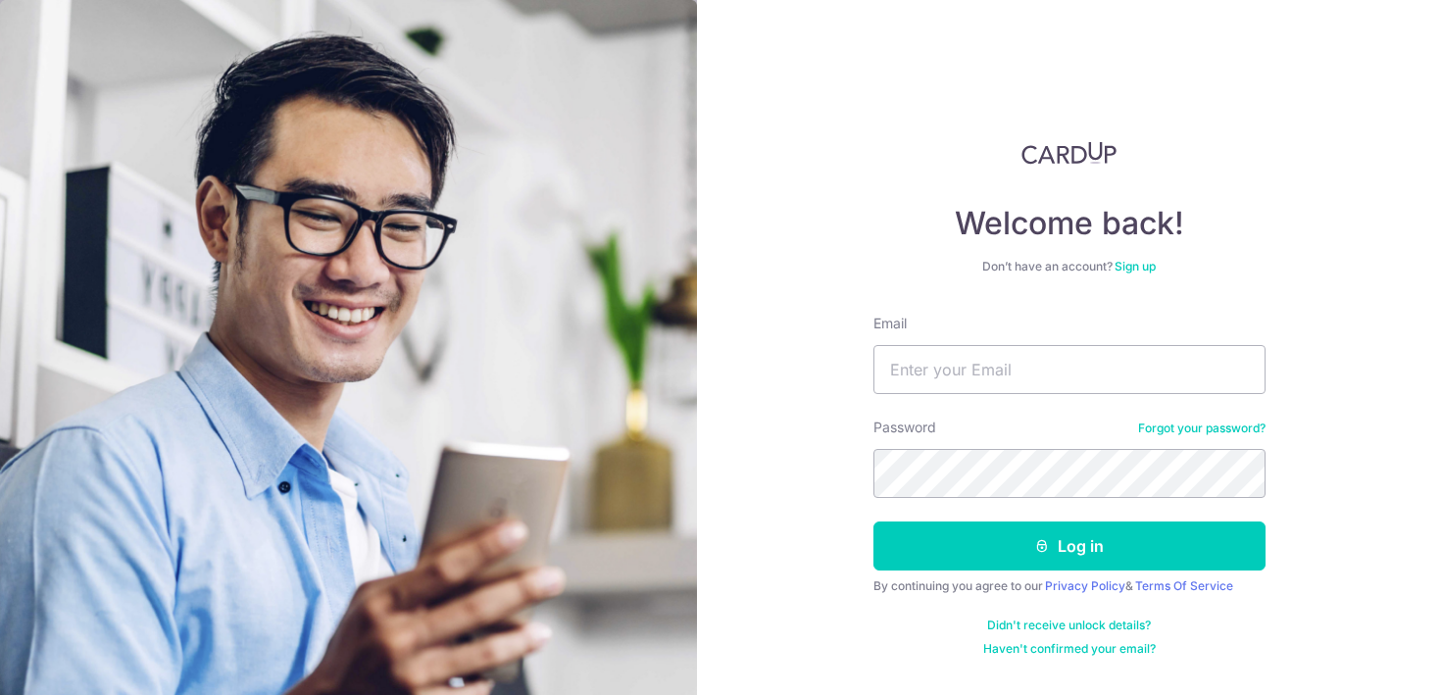 The height and width of the screenshot is (695, 1441). What do you see at coordinates (1070, 649) in the screenshot?
I see `a: Haven't confirmed your email?` at bounding box center [1070, 649].